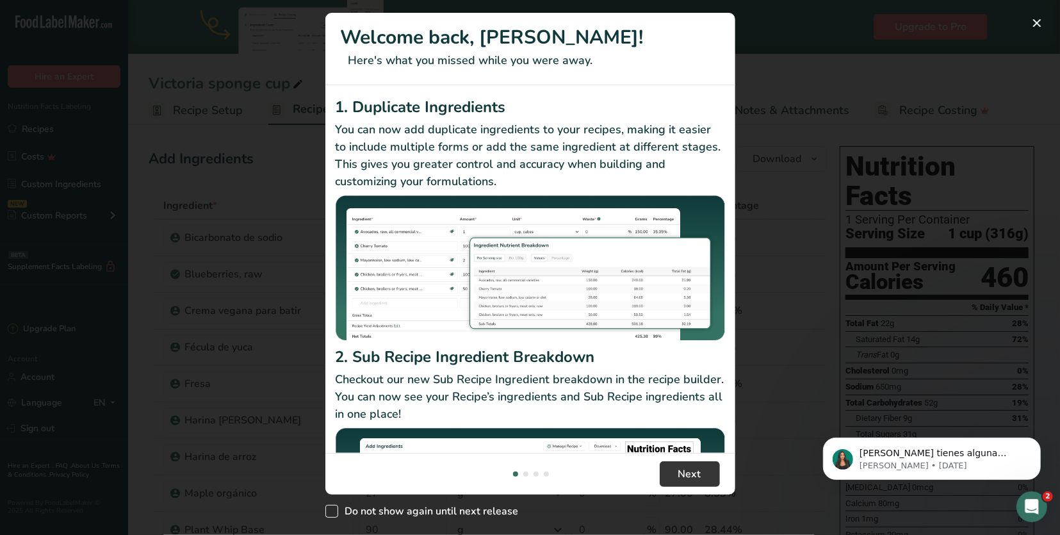 This screenshot has height=535, width=1060. Describe the element at coordinates (138, 55) in the screenshot. I see `p: Message from Aya, sent 7w ago` at that location.